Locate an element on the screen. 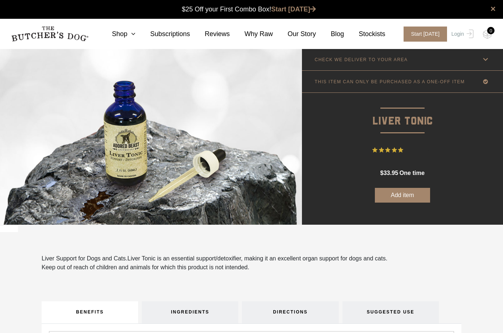 Image resolution: width=503 pixels, height=333 pixels. span: one time is located at coordinates (412, 173).